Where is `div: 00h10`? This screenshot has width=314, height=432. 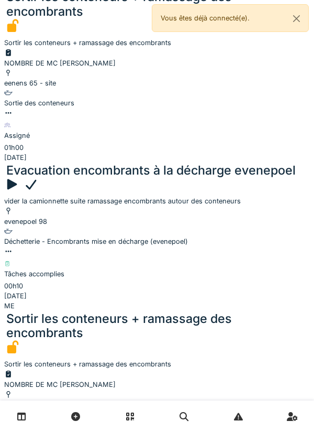
div: 00h10 is located at coordinates (157, 286).